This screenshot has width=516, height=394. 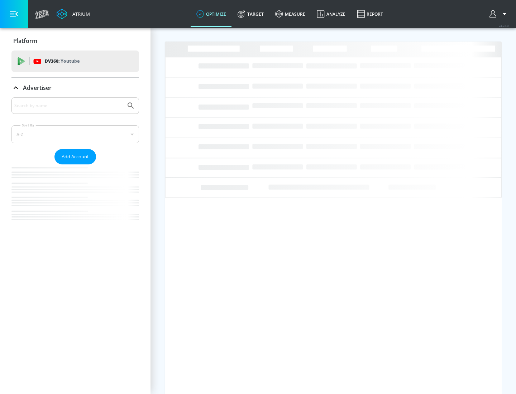 What do you see at coordinates (75, 134) in the screenshot?
I see `div: A-Z` at bounding box center [75, 134].